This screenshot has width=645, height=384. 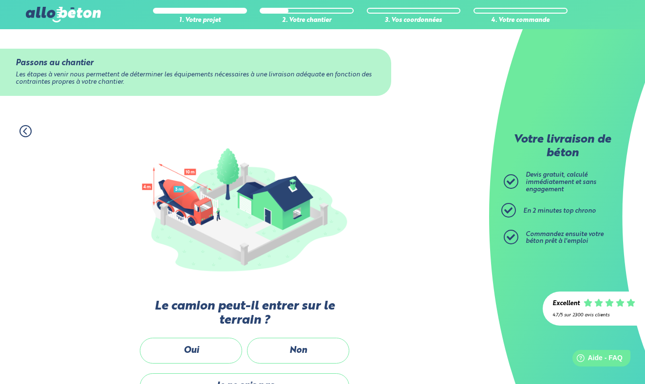 What do you see at coordinates (200, 20) in the screenshot?
I see `div: 1. Votre projet` at bounding box center [200, 20].